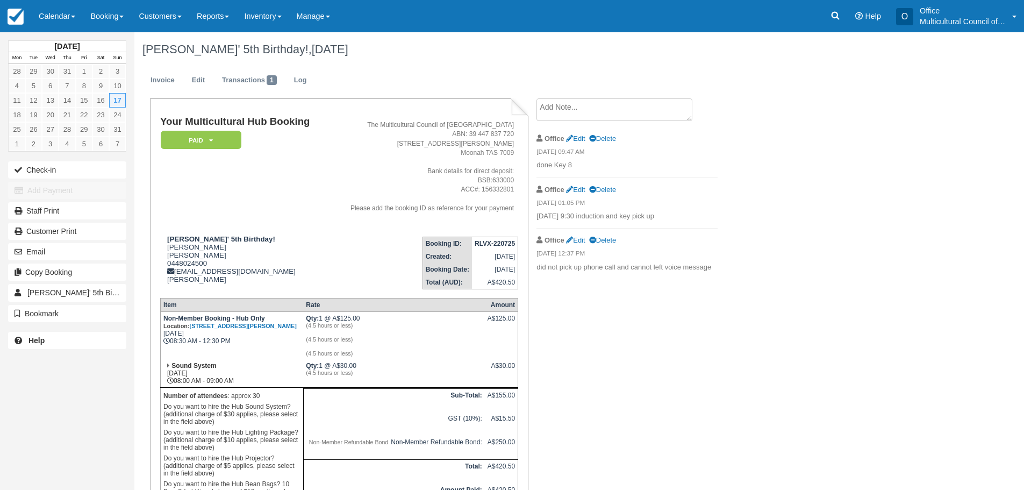 This screenshot has width=1024, height=490. Describe the element at coordinates (84, 85) in the screenshot. I see `a: 8` at that location.